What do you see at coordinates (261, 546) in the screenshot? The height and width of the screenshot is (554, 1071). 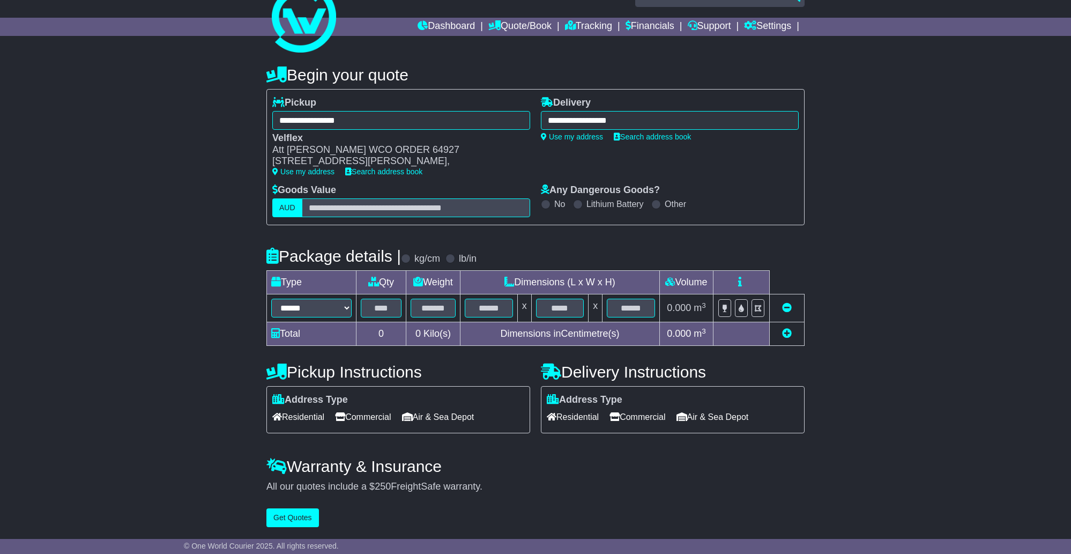 I see `span: © One World Courier 2025. All rights reserved.` at bounding box center [261, 546].